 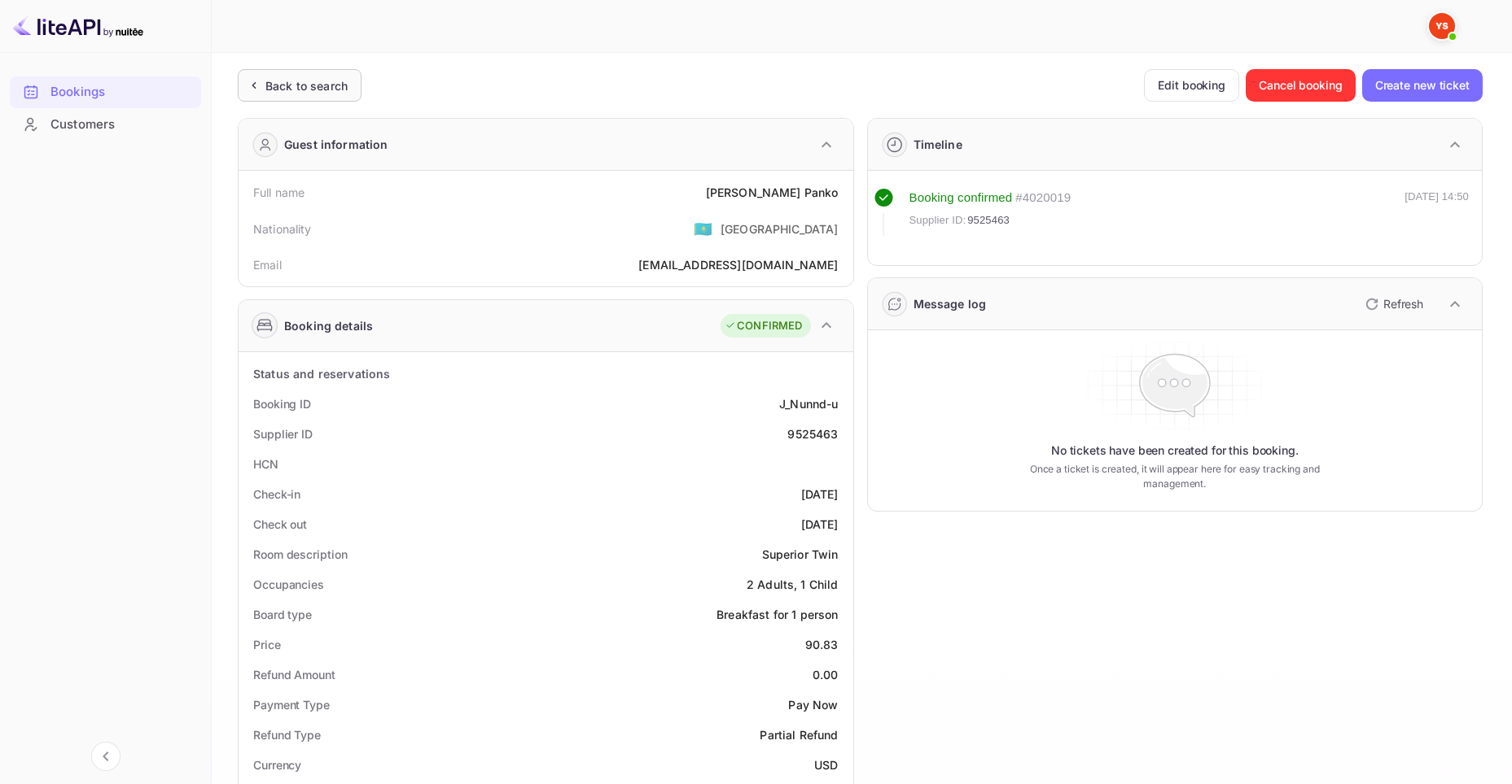 What do you see at coordinates (328, 325) in the screenshot?
I see `div: Booking details` at bounding box center [328, 325].